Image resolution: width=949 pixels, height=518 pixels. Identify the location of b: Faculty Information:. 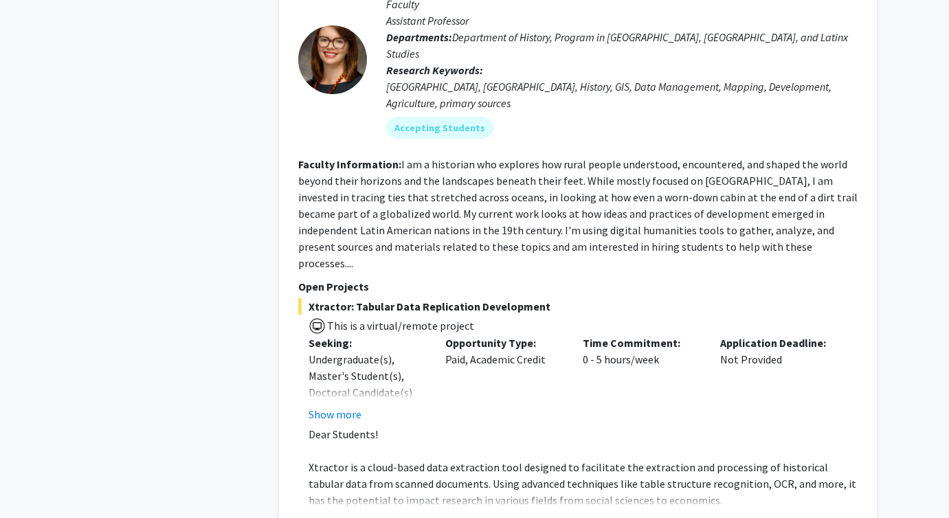
(350, 164).